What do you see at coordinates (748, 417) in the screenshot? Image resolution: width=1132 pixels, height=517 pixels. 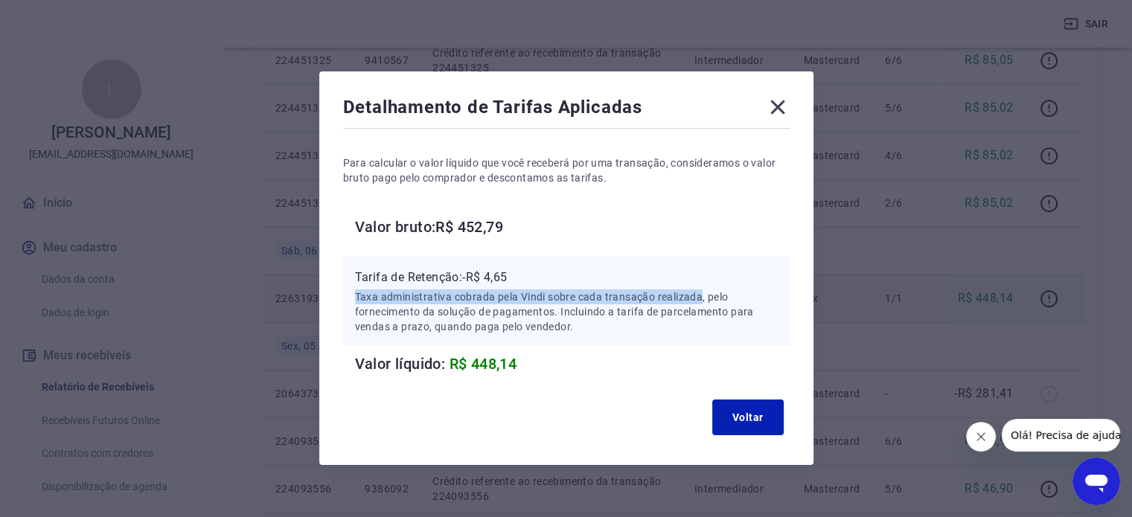 I see `button: Voltar` at bounding box center [748, 417].